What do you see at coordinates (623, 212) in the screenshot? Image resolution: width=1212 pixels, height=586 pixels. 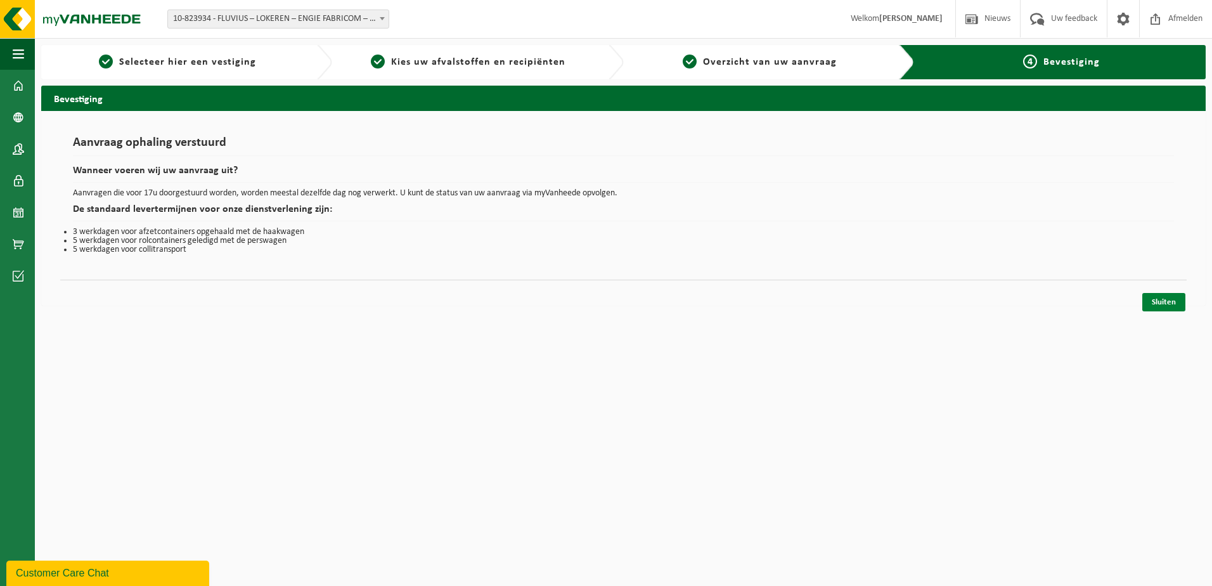 I see `h2: De standaard levertermijnen voor onze dienstverlening zijn:` at bounding box center [623, 212].